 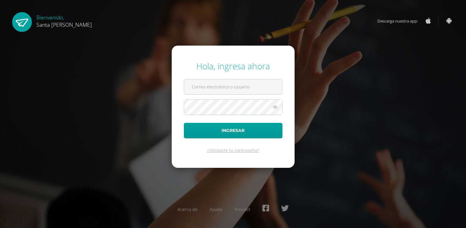 What do you see at coordinates (233, 150) in the screenshot?
I see `a: ¿Olvidaste tu contraseña?` at bounding box center [233, 150].